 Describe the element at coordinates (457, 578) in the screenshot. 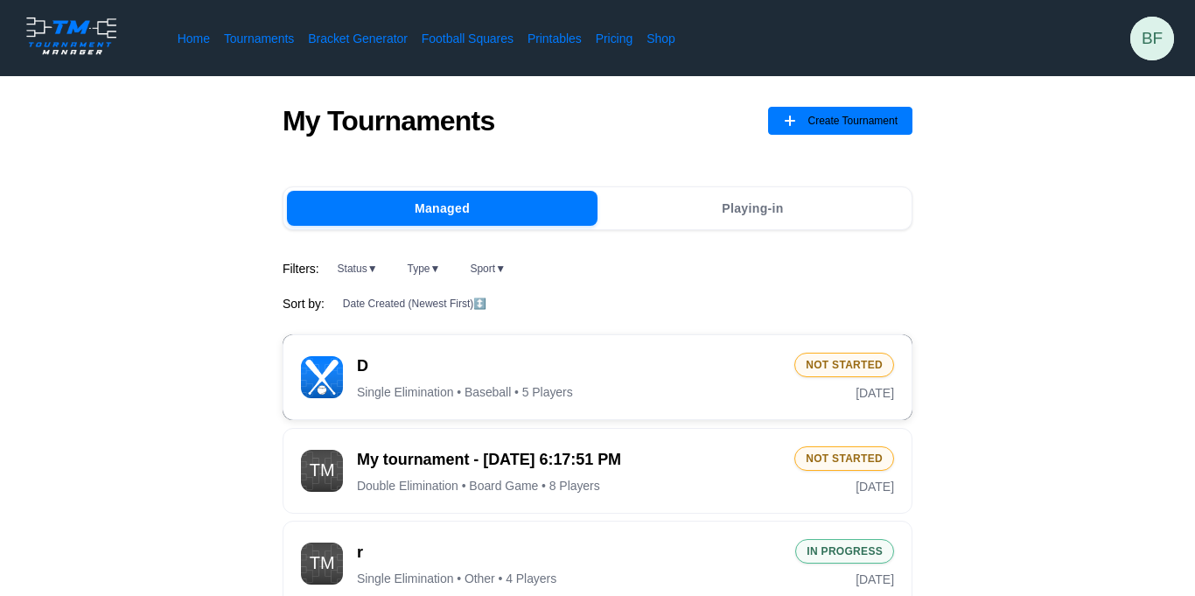

I see `span: Single Elimination • Other • 4 Players` at that location.